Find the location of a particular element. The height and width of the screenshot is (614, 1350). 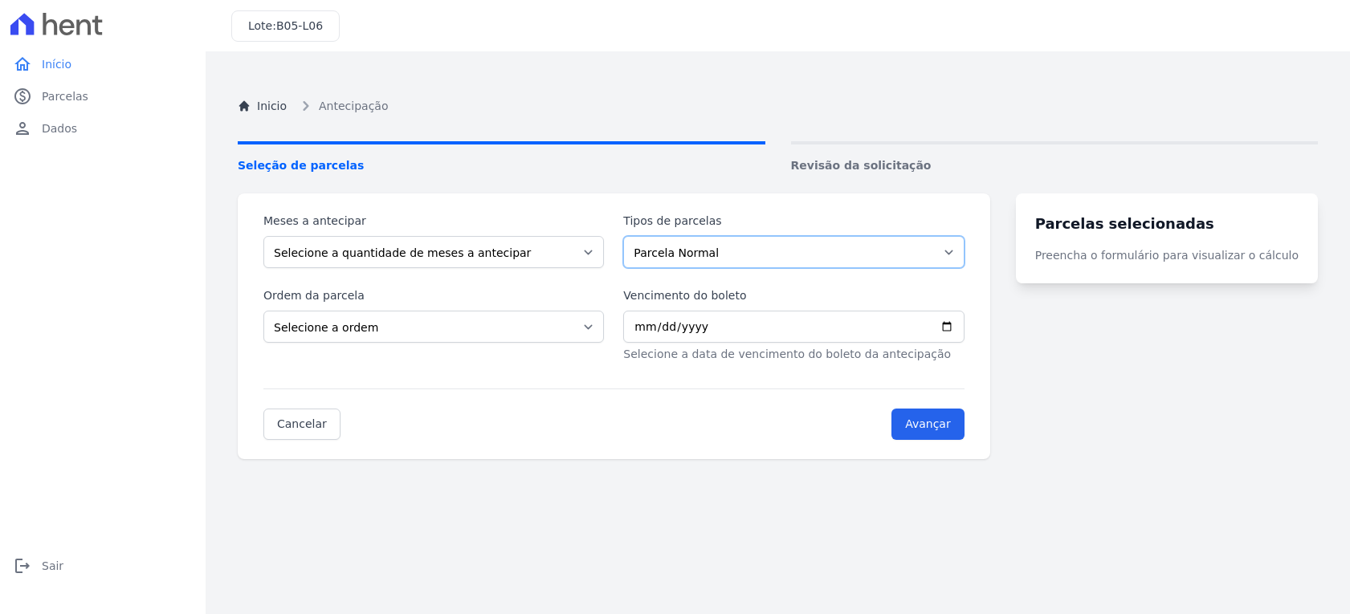

span: Antecipação is located at coordinates (353, 106).